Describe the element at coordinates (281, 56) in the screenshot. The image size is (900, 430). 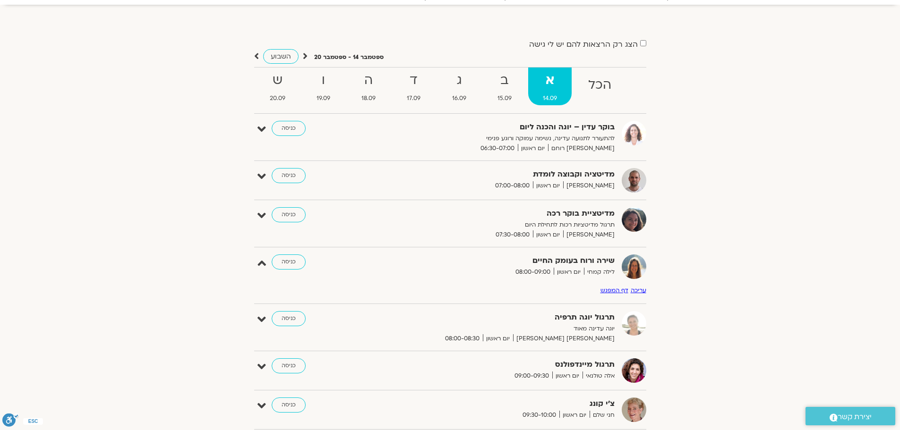
I see `a: השבוע` at that location.